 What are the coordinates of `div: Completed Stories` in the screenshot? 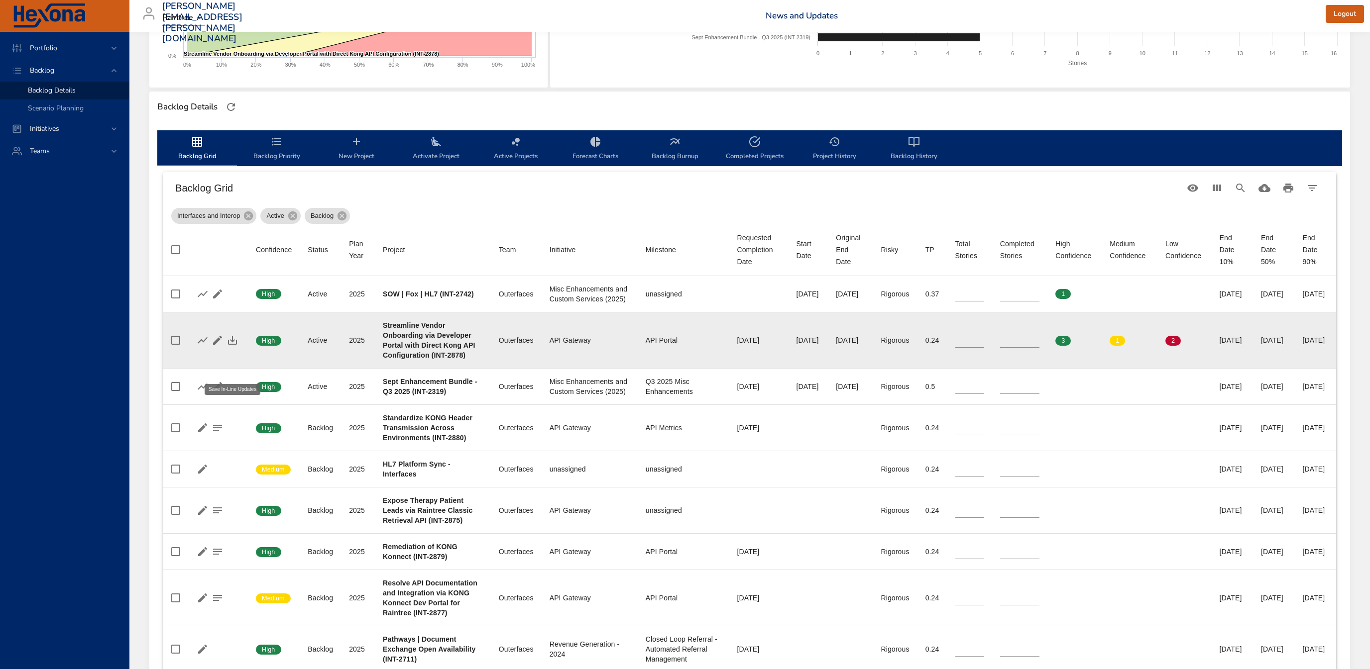 It's located at (1019, 250).